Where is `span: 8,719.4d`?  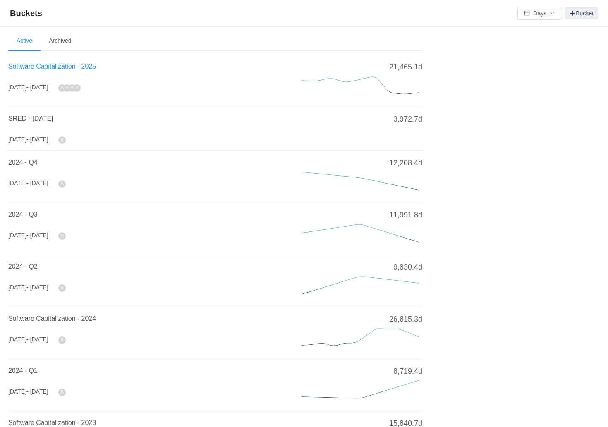 span: 8,719.4d is located at coordinates (408, 371).